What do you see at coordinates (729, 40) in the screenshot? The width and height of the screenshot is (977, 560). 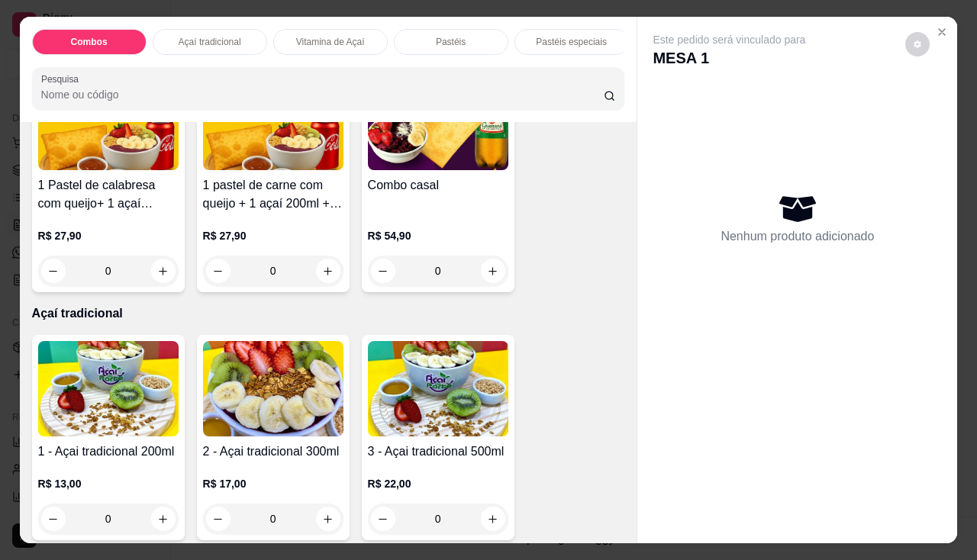 I see `p: Este pedido será vinculado para` at bounding box center [729, 40].